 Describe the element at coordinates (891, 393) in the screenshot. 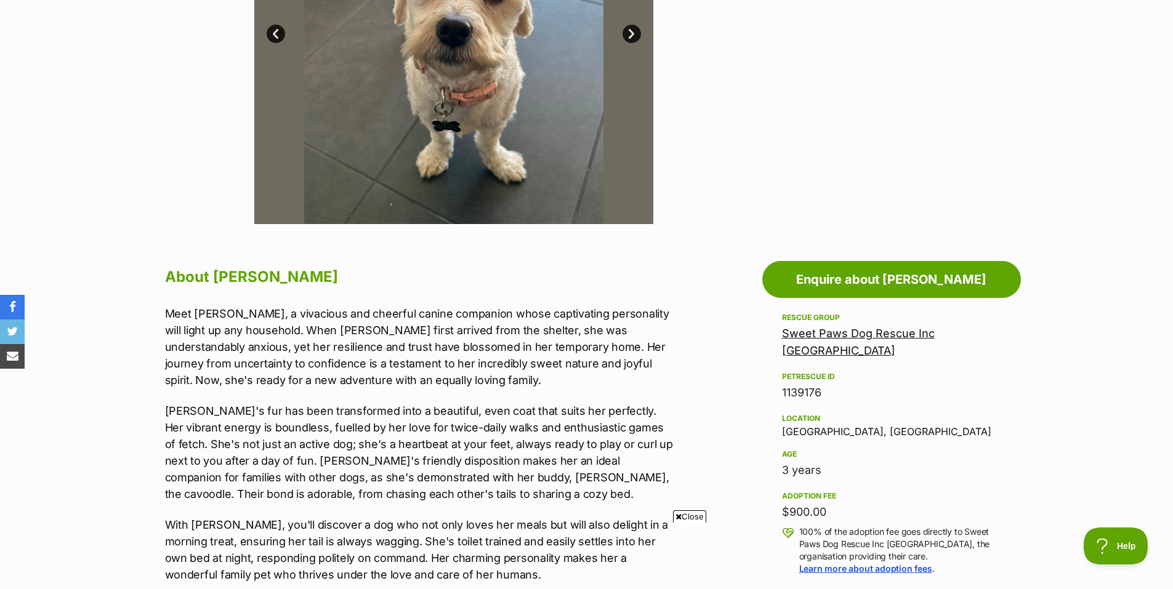

I see `div: 1139176` at that location.